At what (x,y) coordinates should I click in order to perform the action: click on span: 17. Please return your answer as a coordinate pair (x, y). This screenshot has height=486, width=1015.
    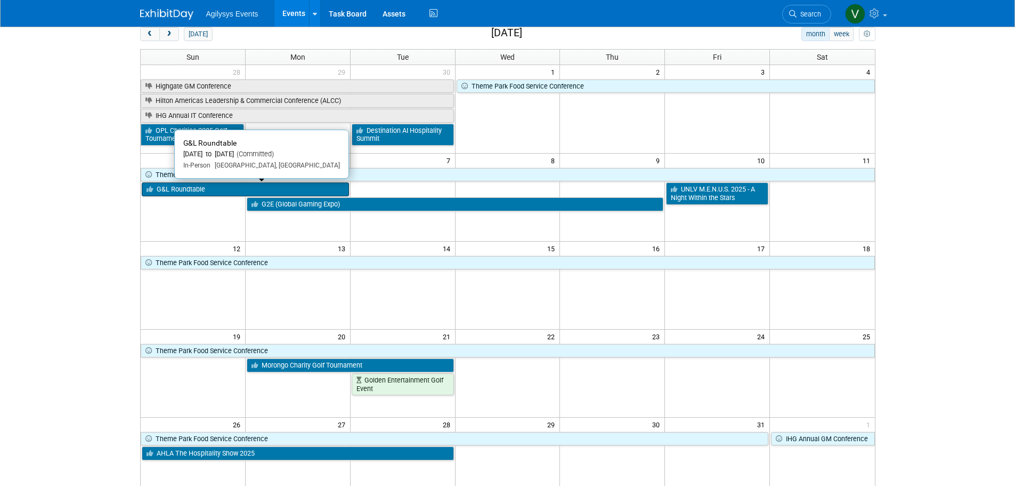
    Looking at the image, I should click on (763, 248).